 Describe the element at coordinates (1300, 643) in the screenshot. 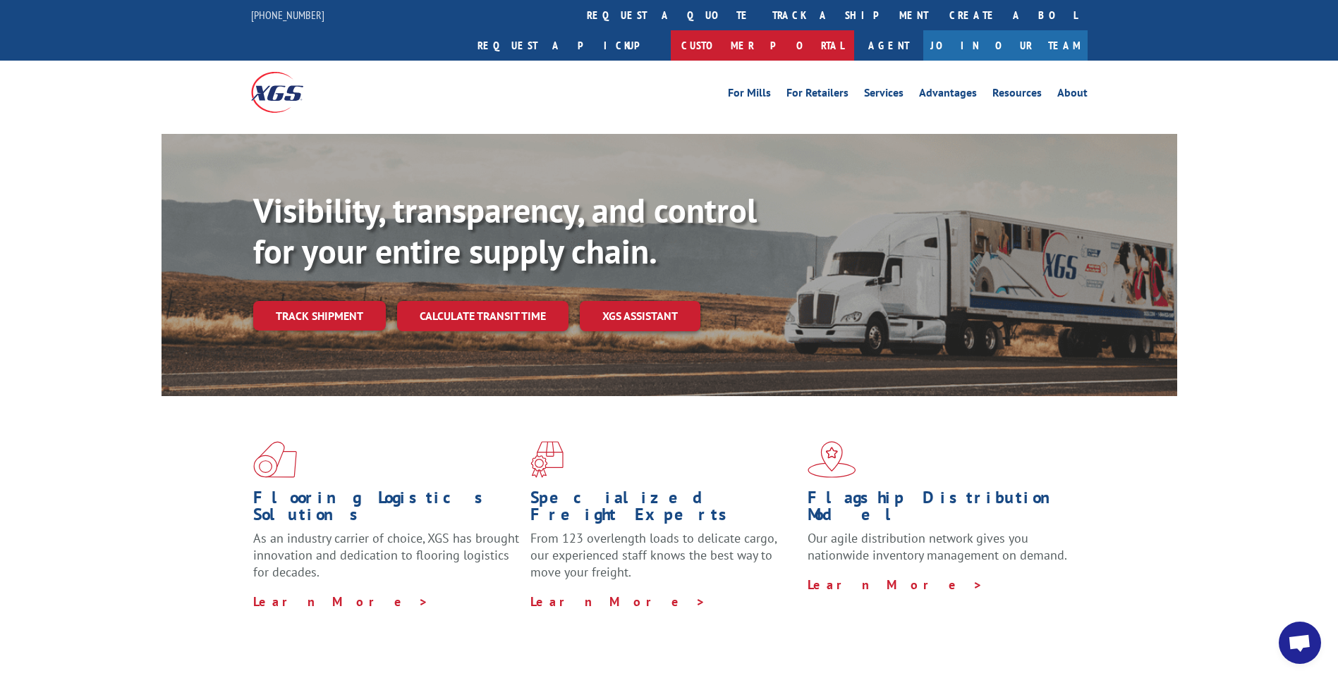

I see `div: Open chat` at that location.